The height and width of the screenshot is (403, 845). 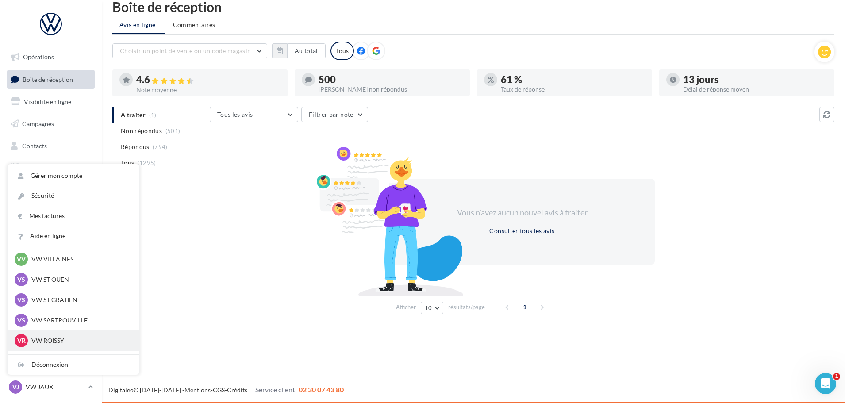 What do you see at coordinates (73, 176) in the screenshot?
I see `a: Gérer mon compte` at bounding box center [73, 176].